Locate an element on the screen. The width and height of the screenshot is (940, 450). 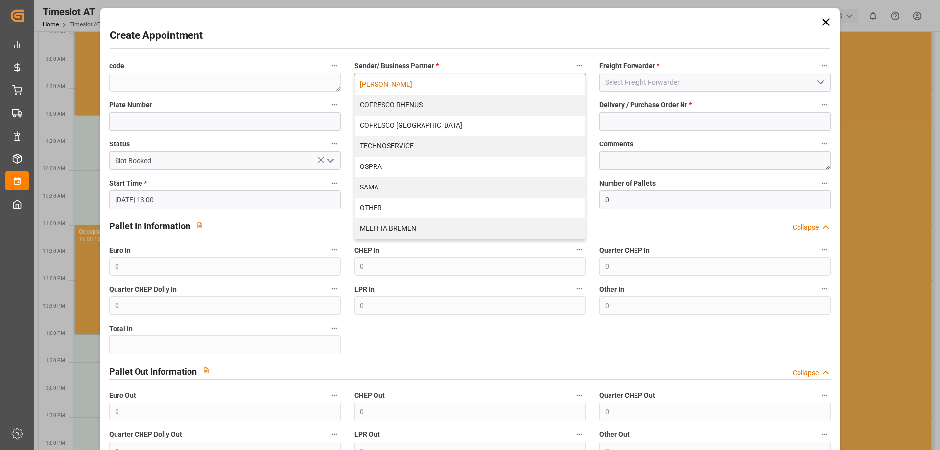
span: CHEP Out is located at coordinates (369, 395).